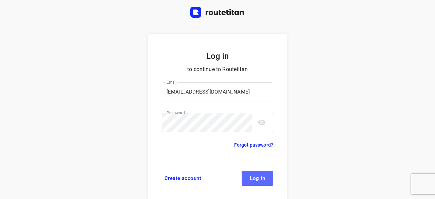 The height and width of the screenshot is (199, 435). I want to click on a: Create account, so click(183, 178).